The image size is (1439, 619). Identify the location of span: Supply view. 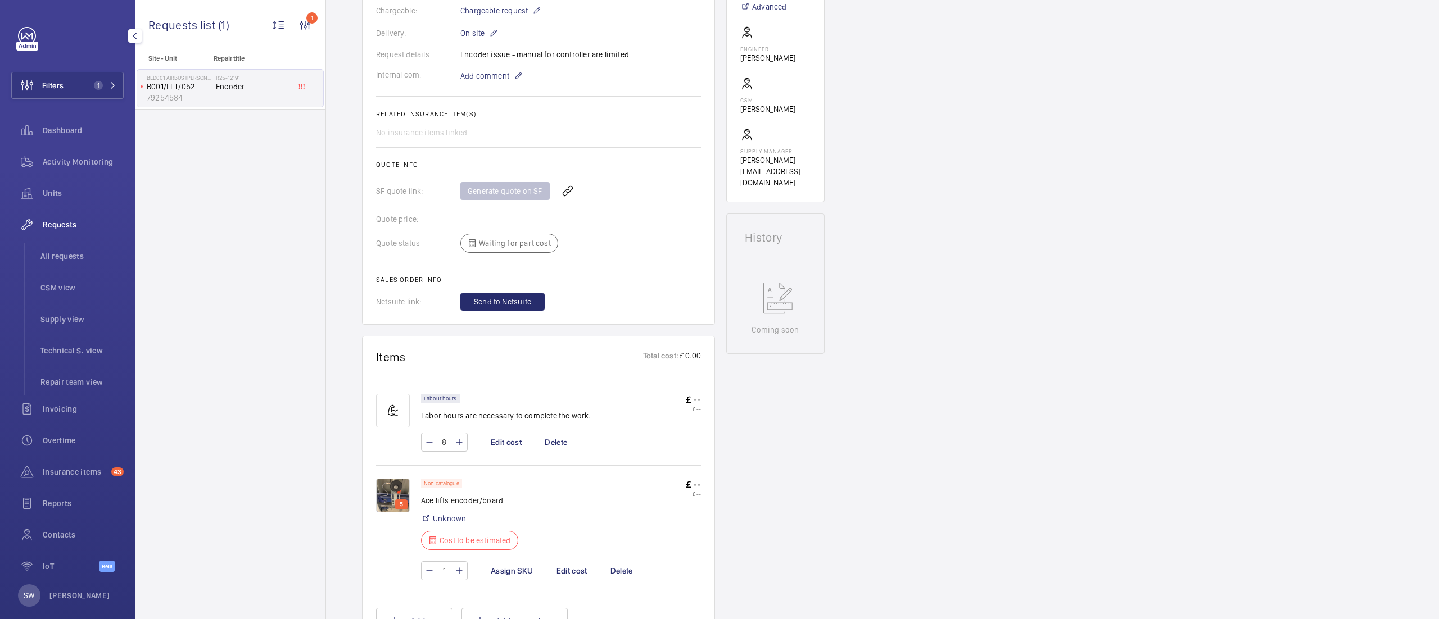
(82, 319).